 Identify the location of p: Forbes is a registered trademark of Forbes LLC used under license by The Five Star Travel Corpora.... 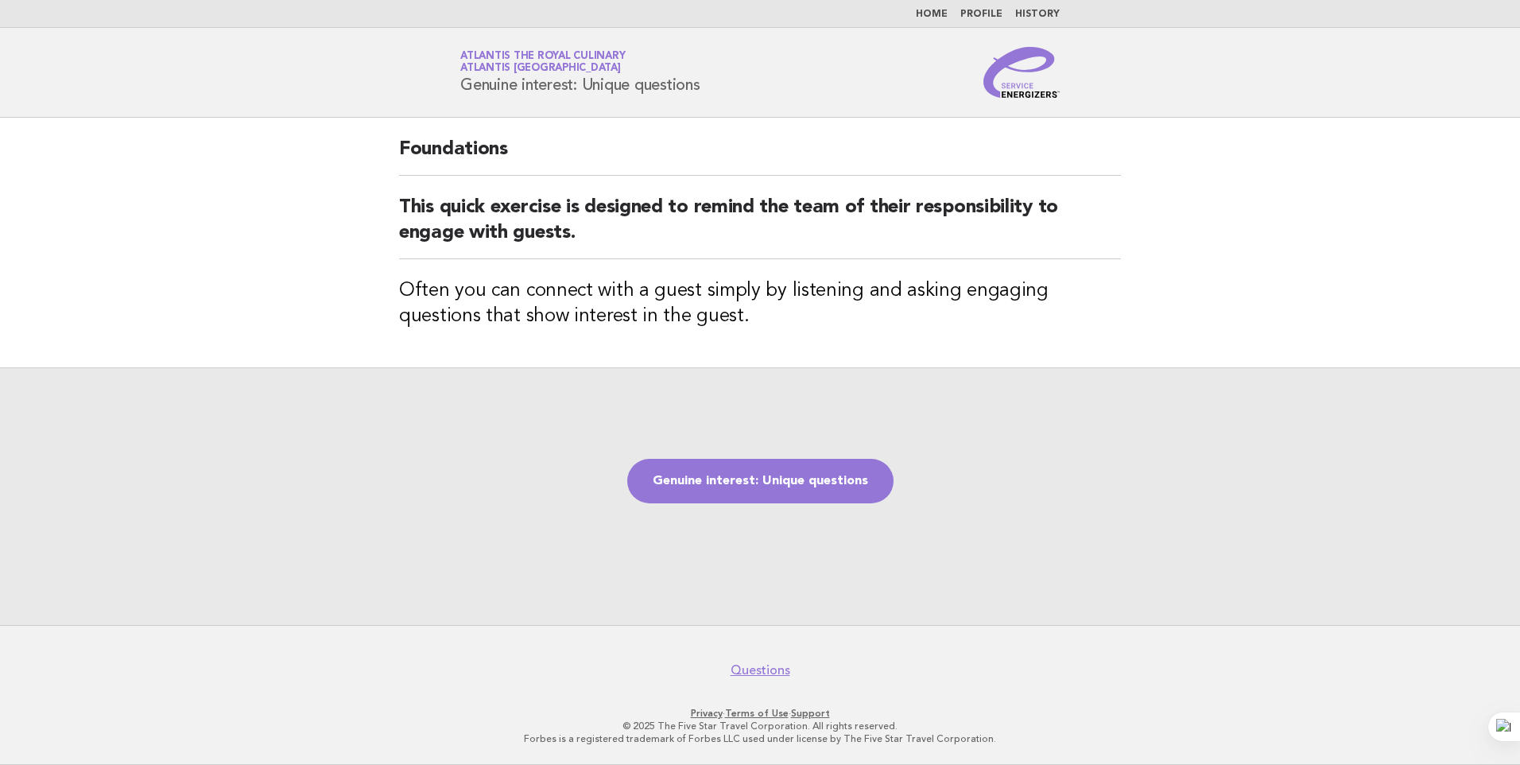
(760, 739).